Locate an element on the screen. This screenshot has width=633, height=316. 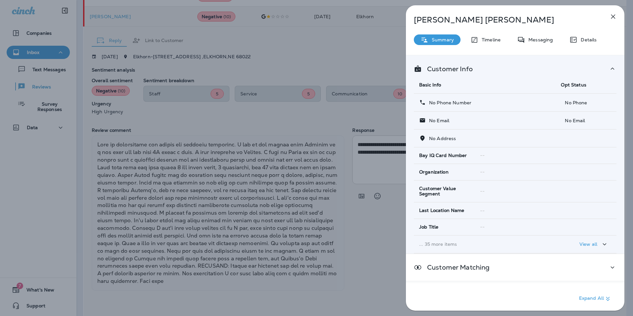
span: Organization is located at coordinates (434, 172).